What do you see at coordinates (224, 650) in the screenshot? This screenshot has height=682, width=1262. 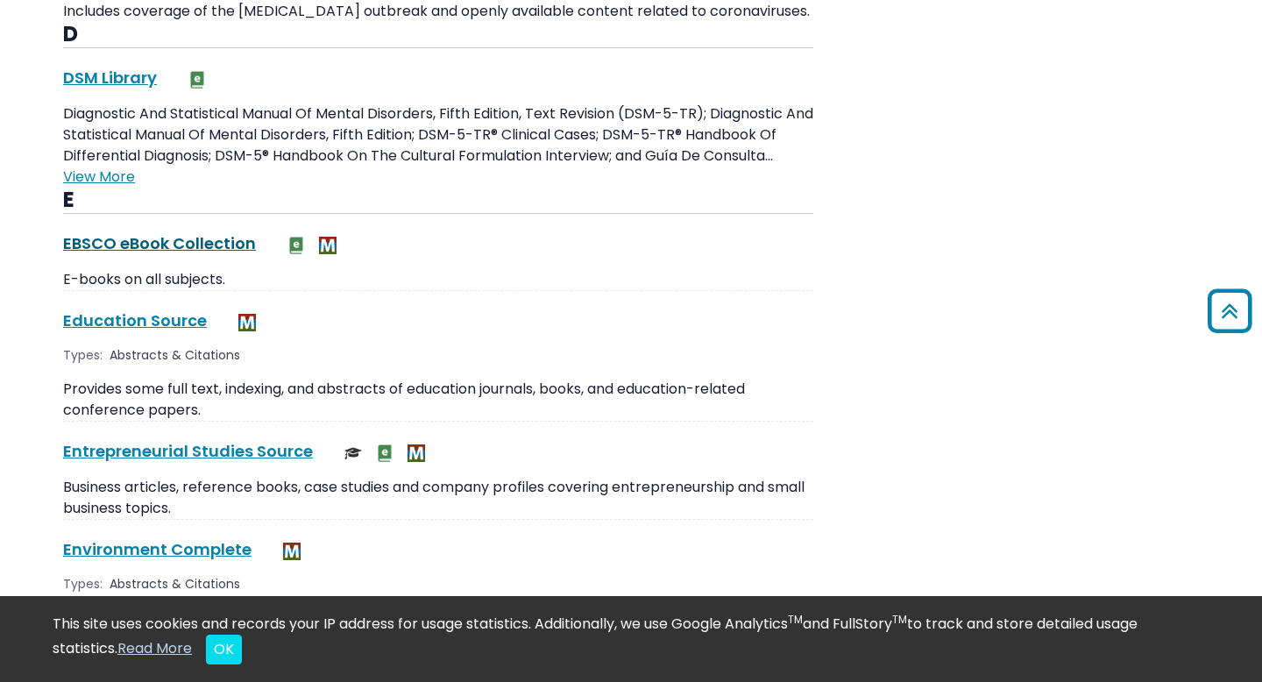 I see `button: Close` at bounding box center [224, 650].